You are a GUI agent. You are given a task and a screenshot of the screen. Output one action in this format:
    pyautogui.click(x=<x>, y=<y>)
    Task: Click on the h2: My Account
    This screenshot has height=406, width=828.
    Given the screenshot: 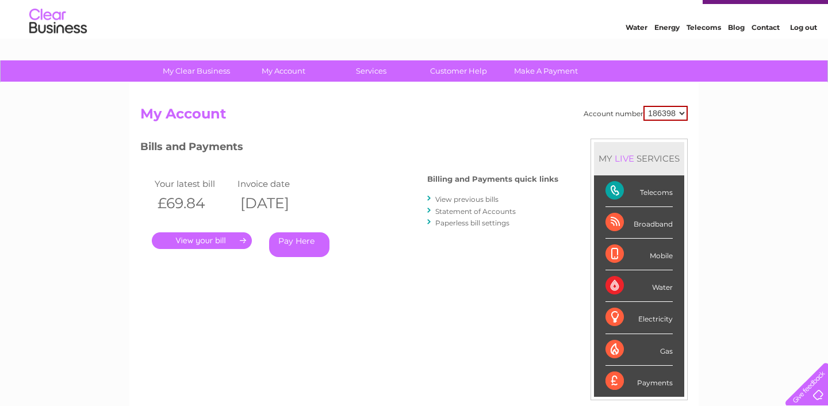 What is the action you would take?
    pyautogui.click(x=414, y=117)
    